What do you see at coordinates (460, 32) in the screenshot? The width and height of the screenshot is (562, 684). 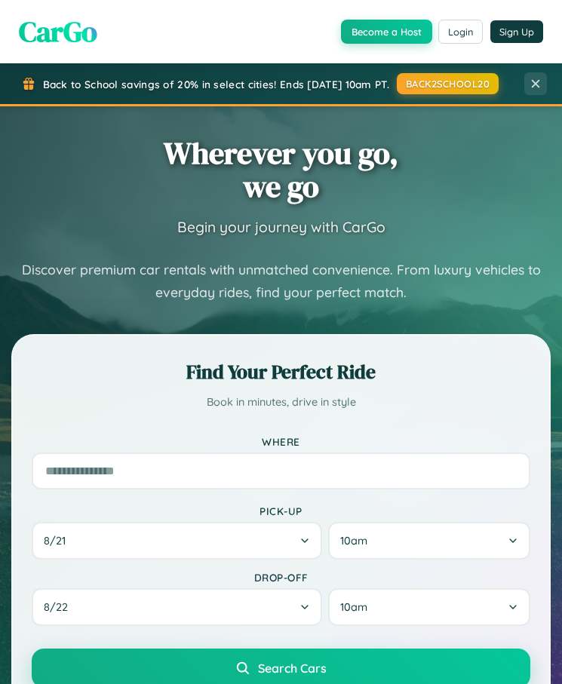 I see `button: Login` at bounding box center [460, 32].